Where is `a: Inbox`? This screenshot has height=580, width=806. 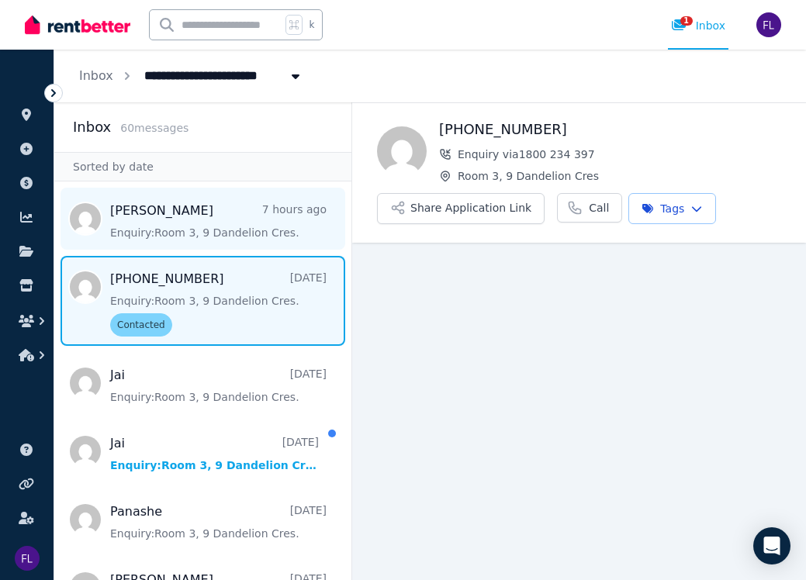
a: Inbox is located at coordinates (96, 75).